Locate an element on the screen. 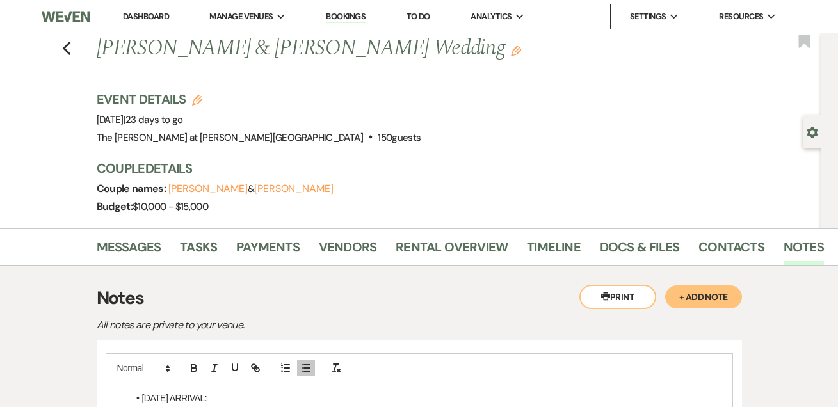 The width and height of the screenshot is (838, 407). span: Budget: is located at coordinates (115, 206).